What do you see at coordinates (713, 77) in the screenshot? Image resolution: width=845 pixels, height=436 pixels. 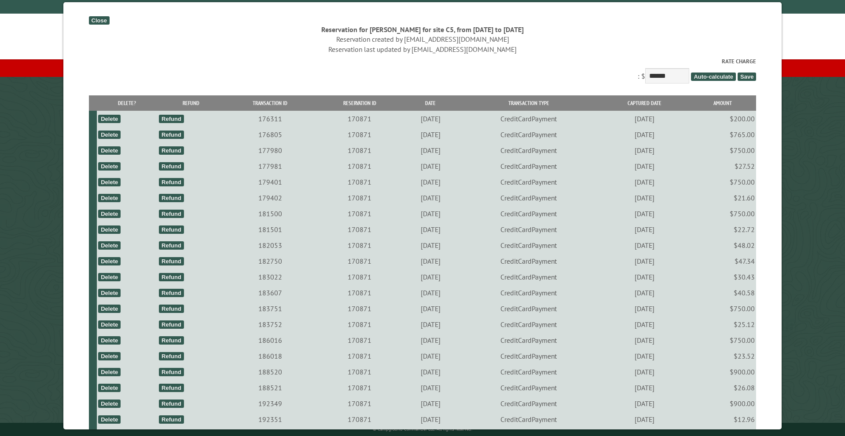 I see `span: Auto-calculate` at bounding box center [713, 77].